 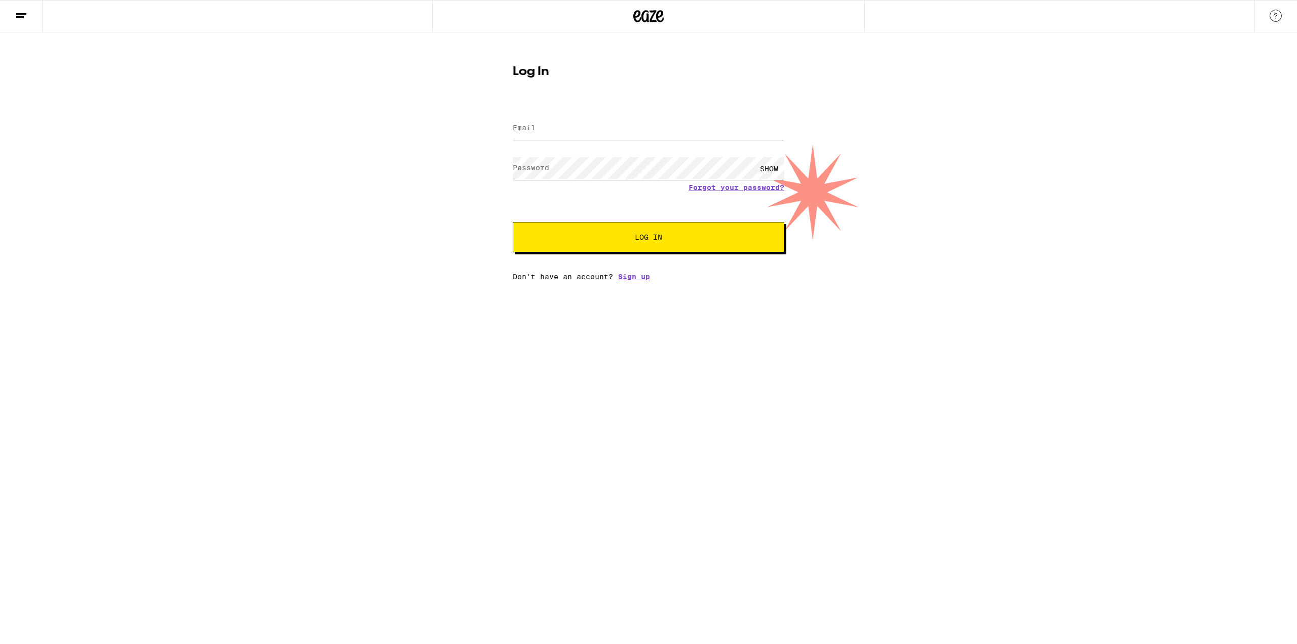 I want to click on span: Log In, so click(x=649, y=237).